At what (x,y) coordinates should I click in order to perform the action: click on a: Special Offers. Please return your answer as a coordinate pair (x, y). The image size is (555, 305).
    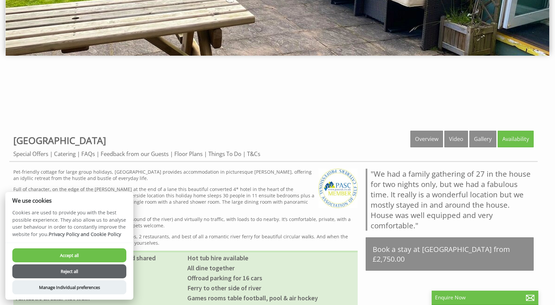
    Looking at the image, I should click on (31, 154).